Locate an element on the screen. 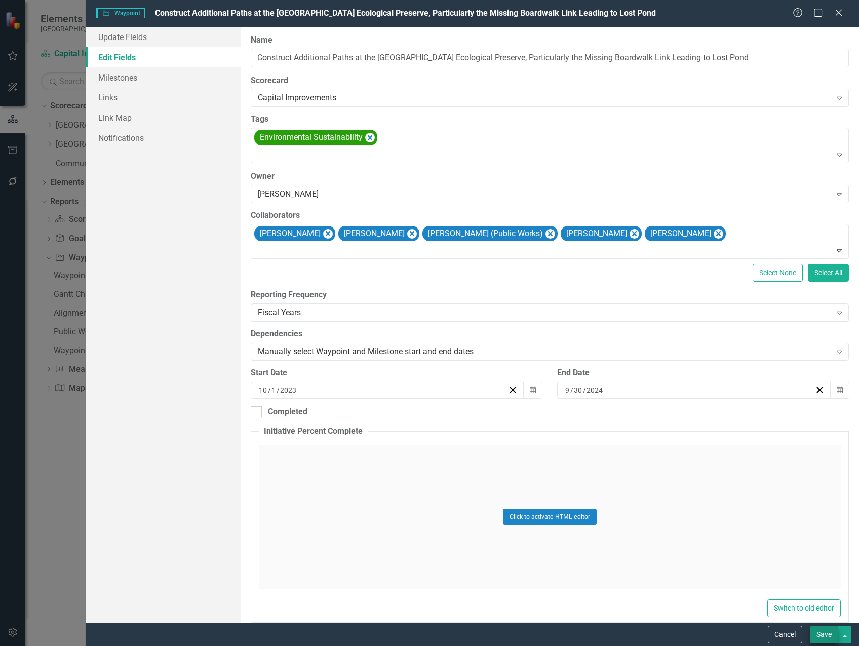  span: Environmental Sustainability is located at coordinates (311, 137).